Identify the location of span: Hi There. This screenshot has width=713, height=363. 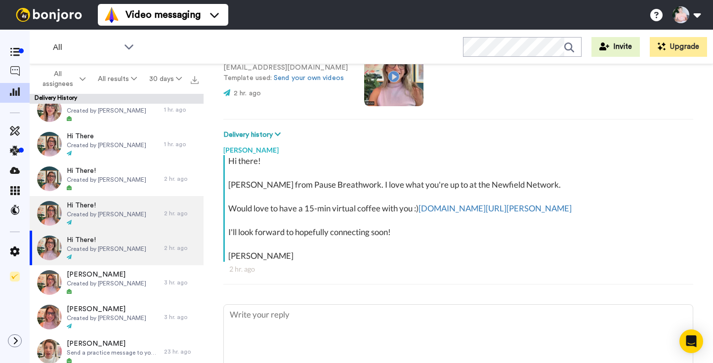
(106, 136).